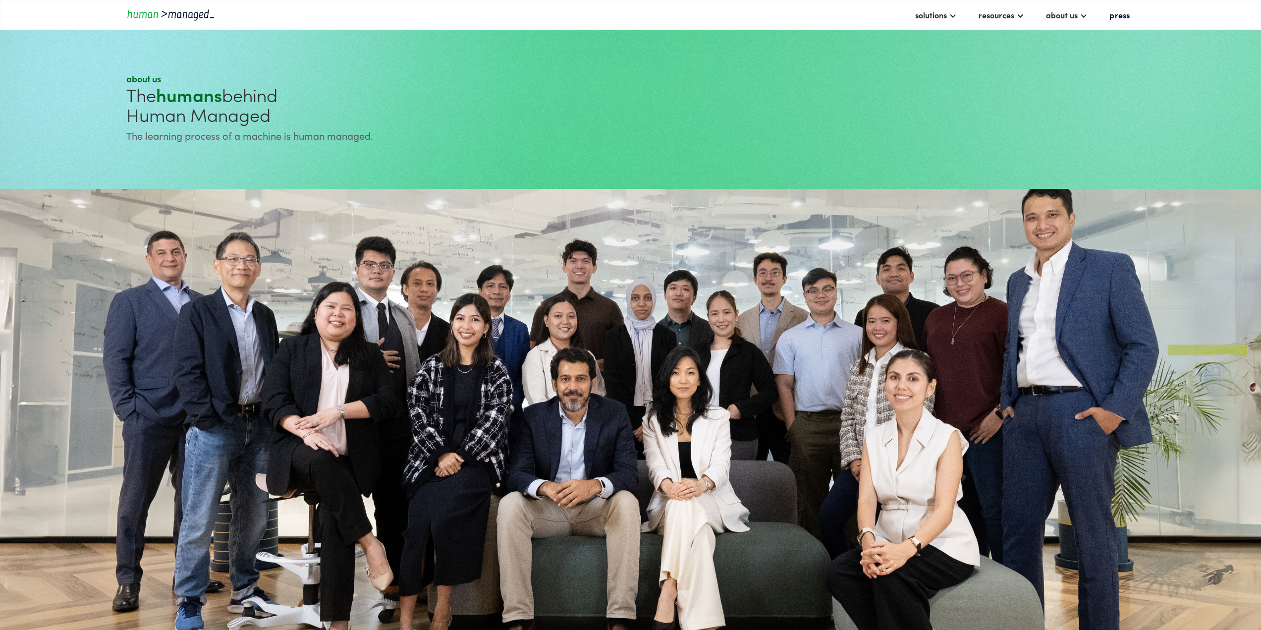  What do you see at coordinates (377, 135) in the screenshot?
I see `div: The learning process of a machine is human managed.` at bounding box center [377, 135].